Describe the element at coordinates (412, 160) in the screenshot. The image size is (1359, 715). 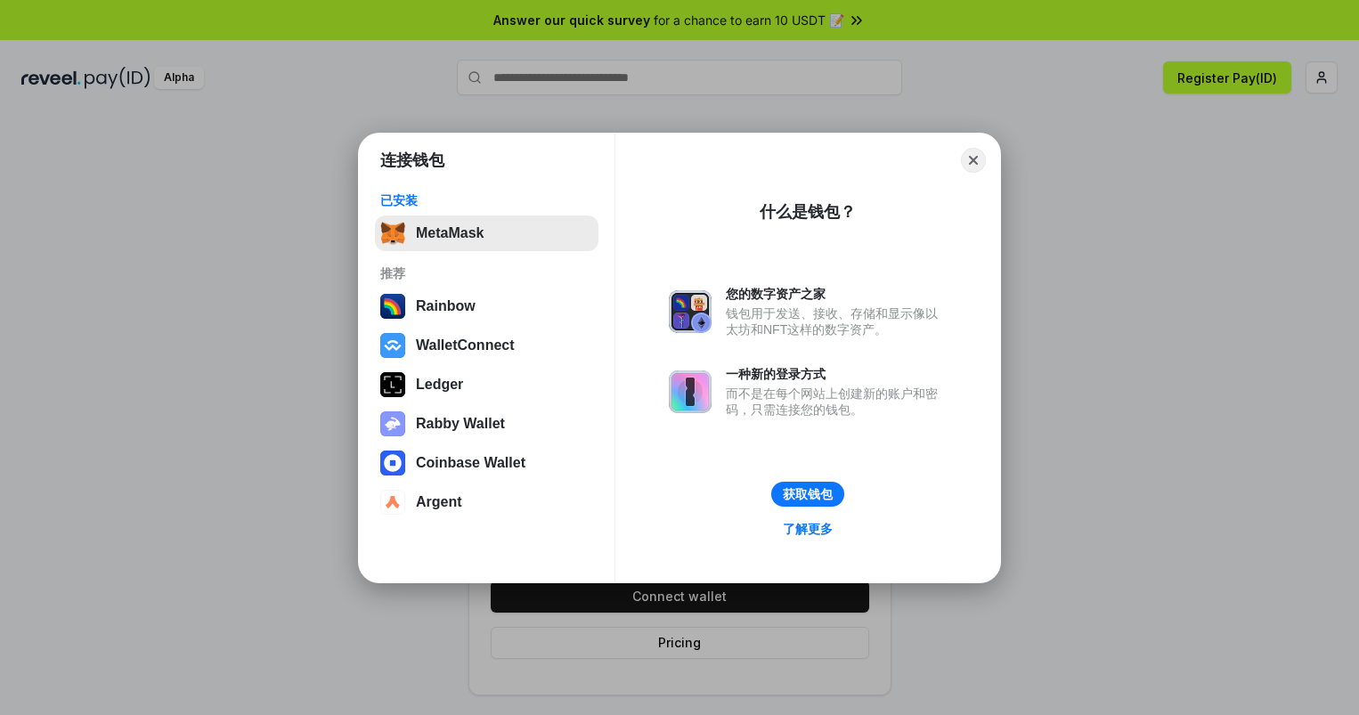
I see `h1: 连接钱包` at that location.